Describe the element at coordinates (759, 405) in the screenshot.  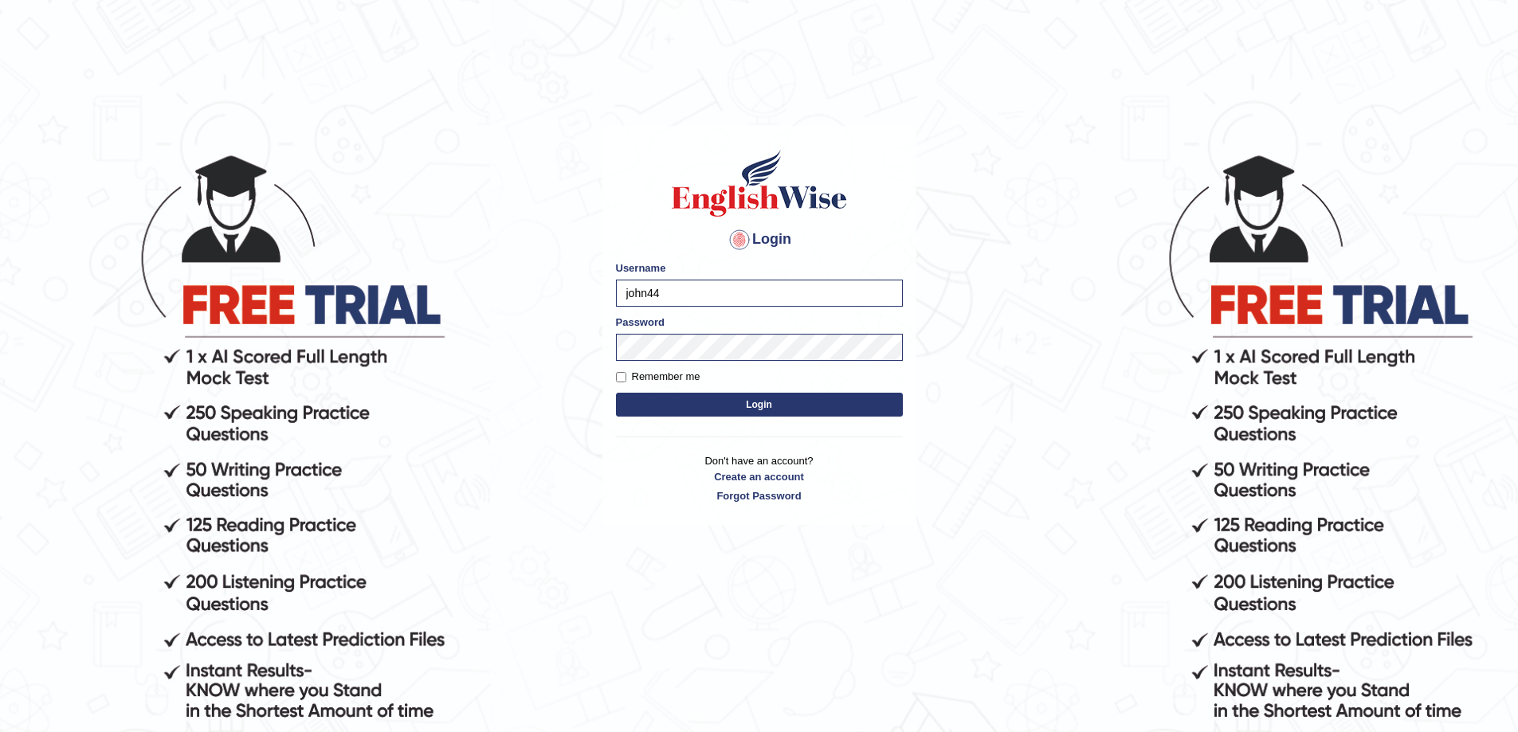
I see `button: Login` at that location.